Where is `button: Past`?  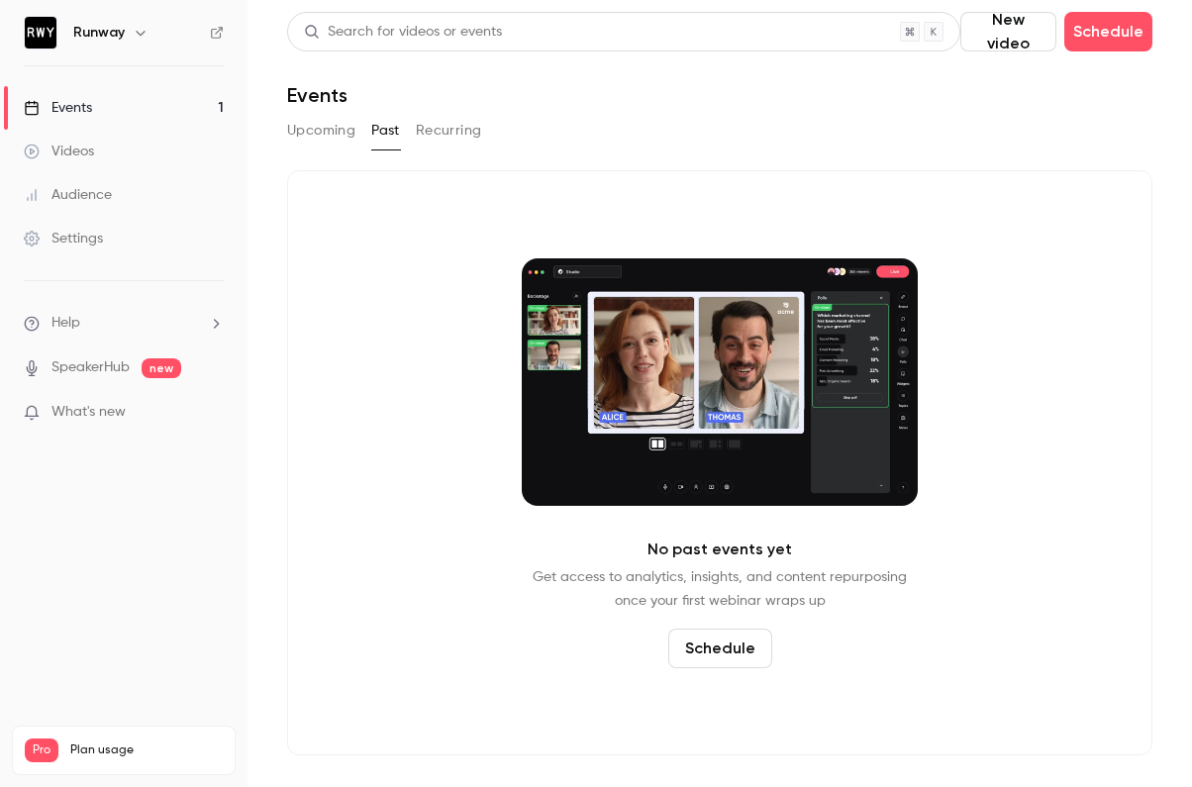
button: Past is located at coordinates (385, 131).